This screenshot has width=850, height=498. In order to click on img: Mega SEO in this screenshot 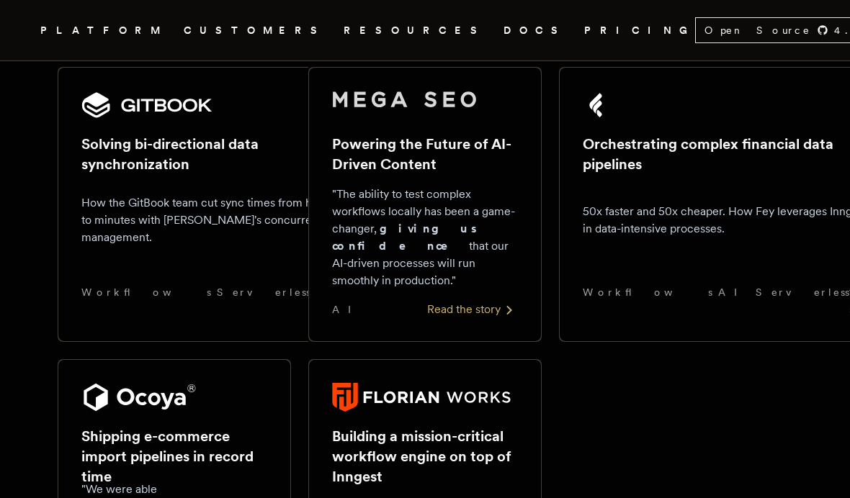, I will do `click(404, 99)`.